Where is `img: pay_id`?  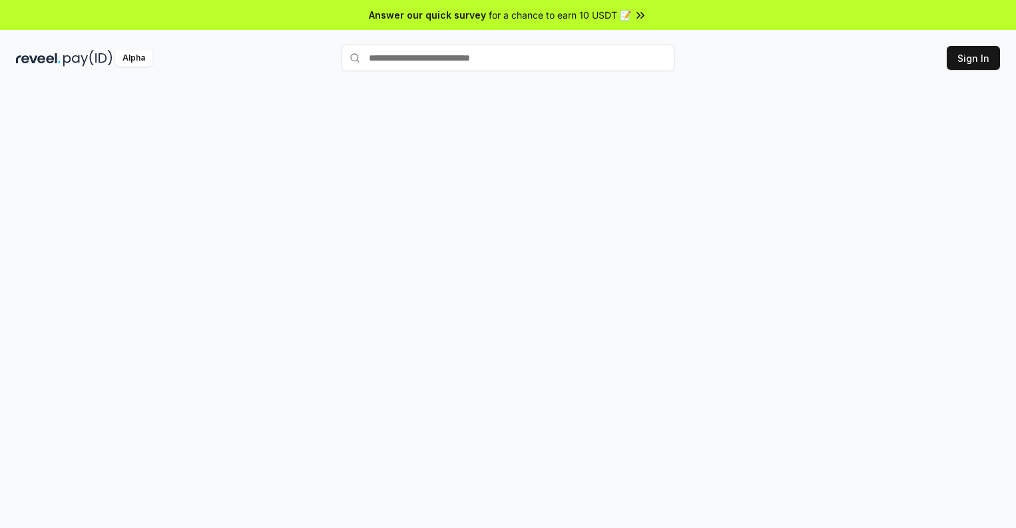
img: pay_id is located at coordinates (88, 58).